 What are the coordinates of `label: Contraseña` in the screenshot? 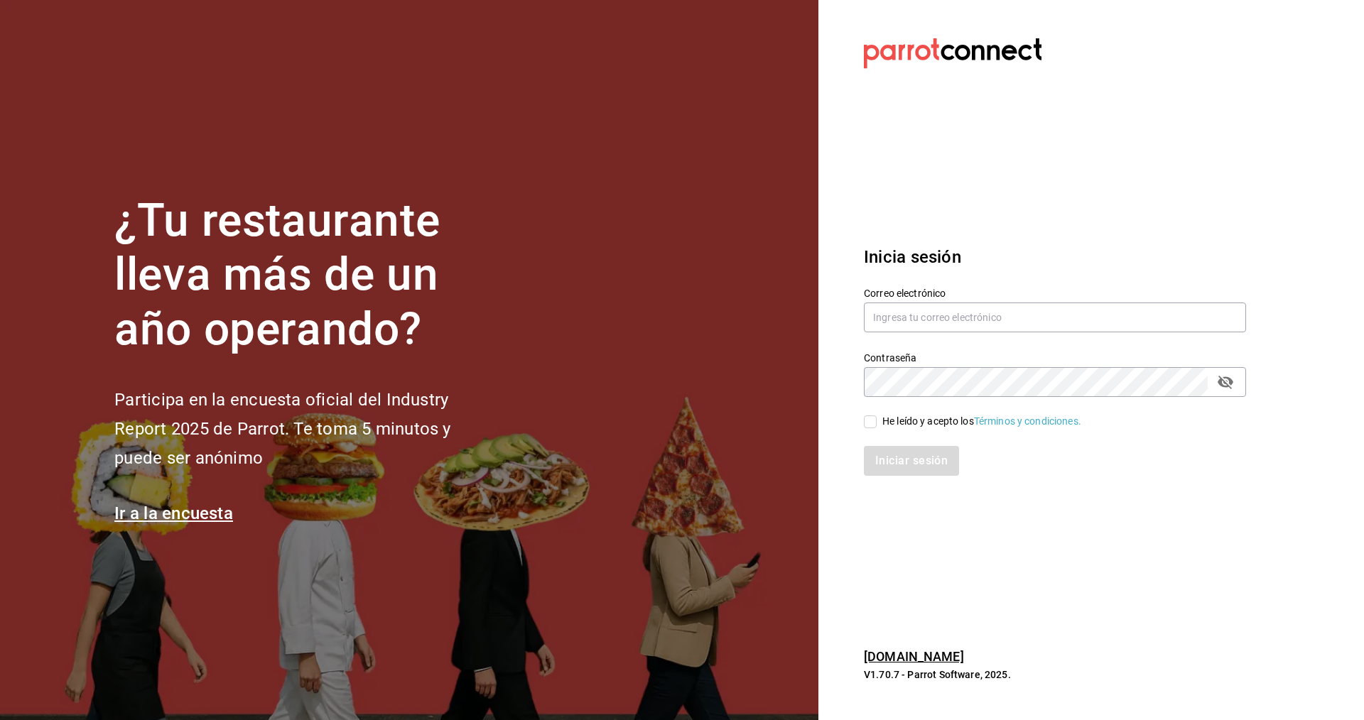 It's located at (1055, 357).